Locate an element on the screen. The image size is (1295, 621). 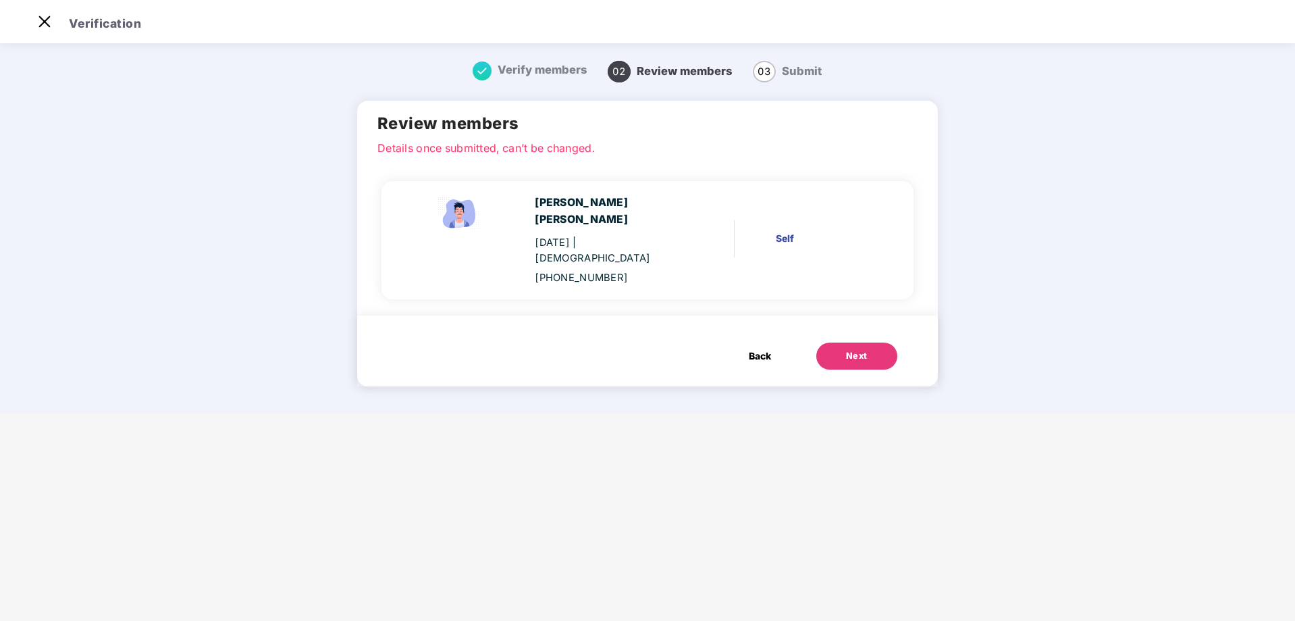
span: Submit is located at coordinates (802, 71).